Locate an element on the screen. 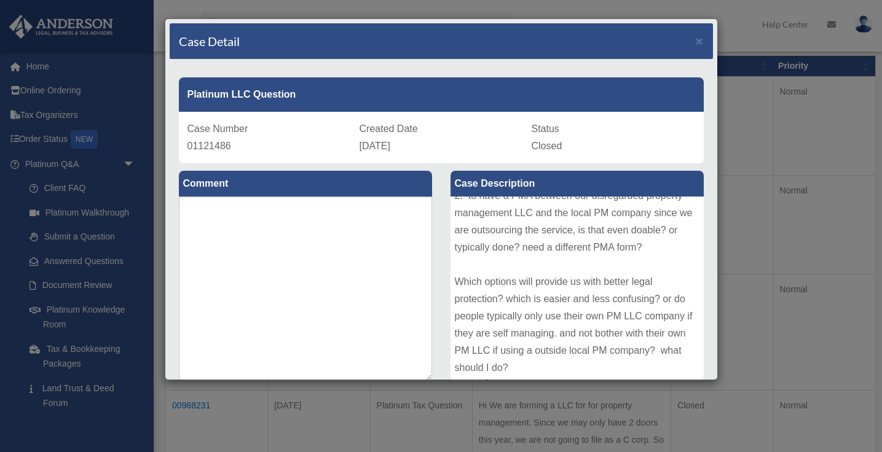 Image resolution: width=882 pixels, height=452 pixels. label: Comment is located at coordinates (305, 184).